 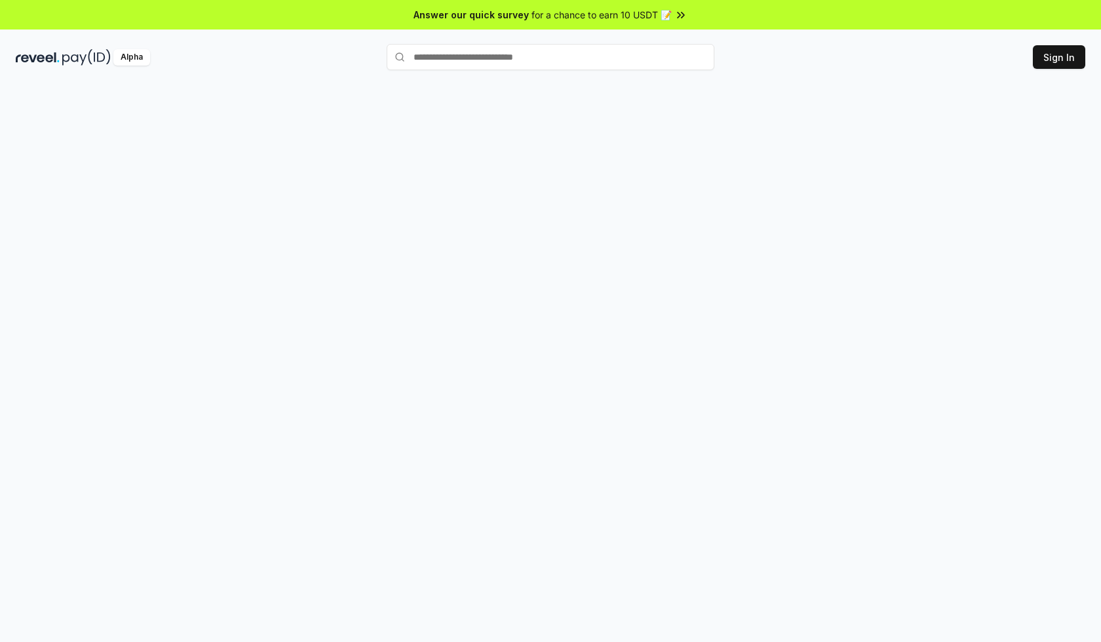 What do you see at coordinates (37, 57) in the screenshot?
I see `img: reveel_dark` at bounding box center [37, 57].